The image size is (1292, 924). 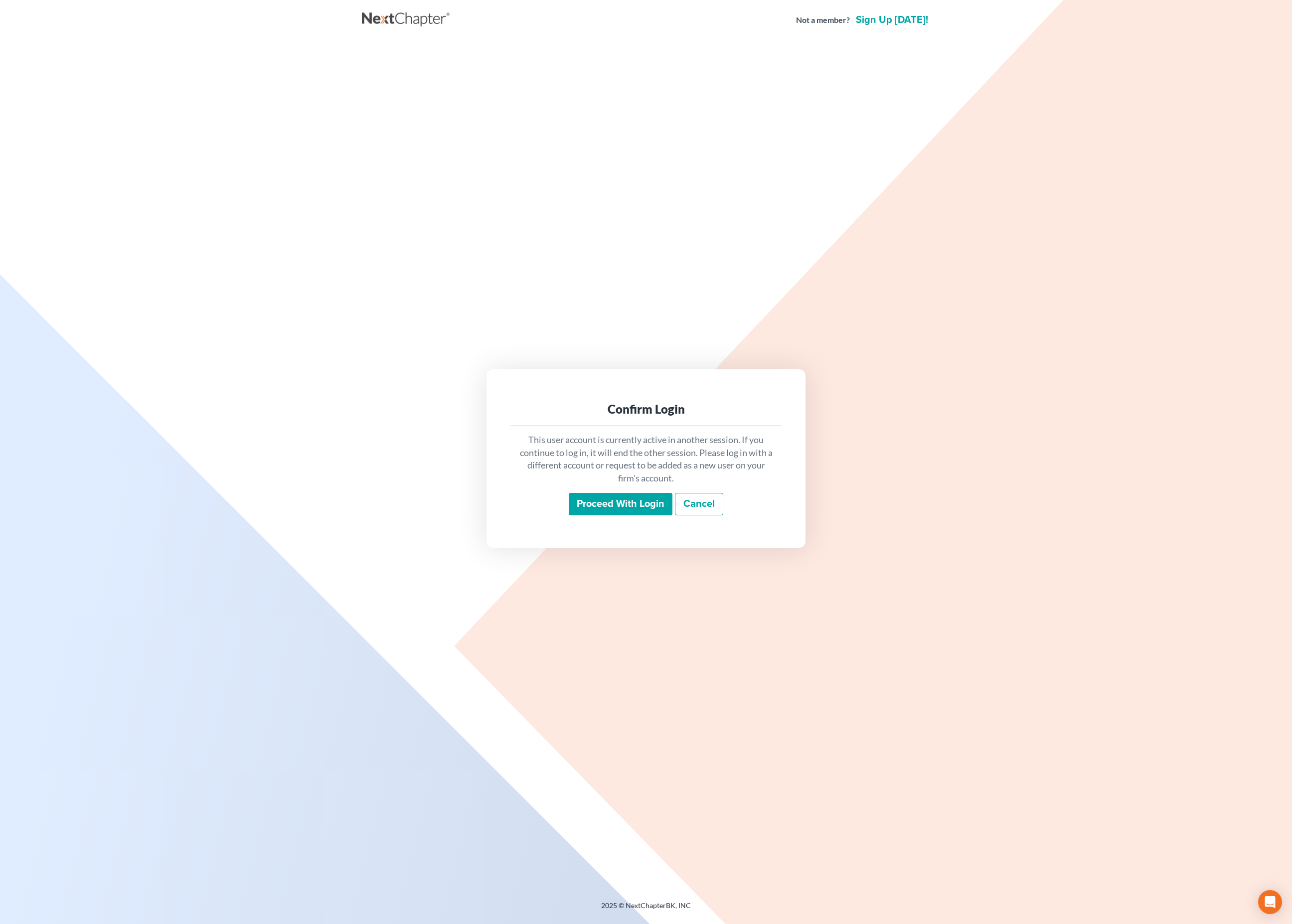 What do you see at coordinates (823, 20) in the screenshot?
I see `strong: Not a member?` at bounding box center [823, 20].